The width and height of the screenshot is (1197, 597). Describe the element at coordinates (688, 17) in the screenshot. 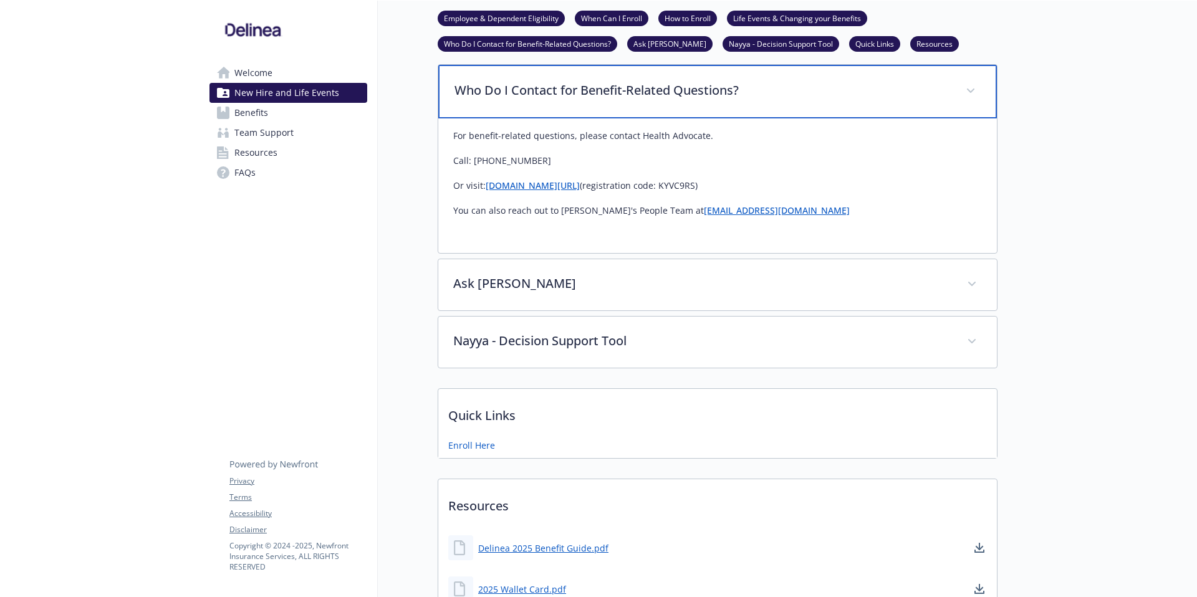

I see `a: How to Enroll` at that location.